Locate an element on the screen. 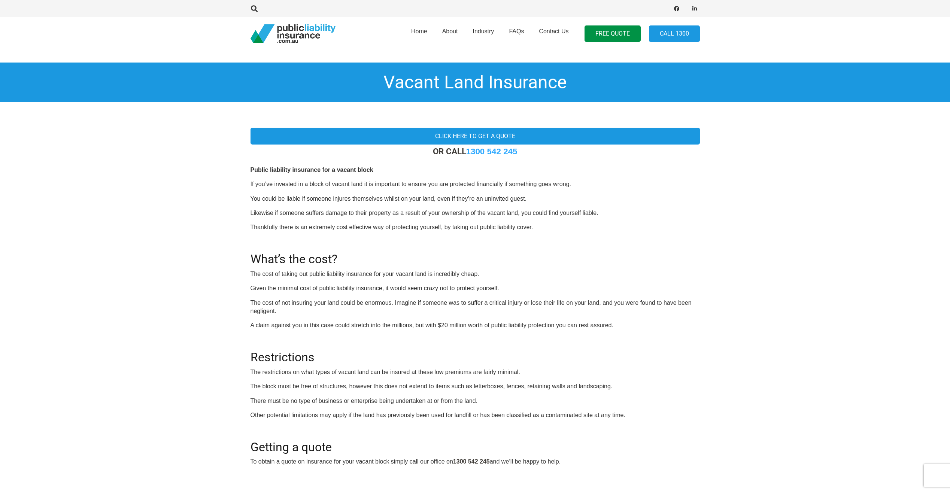  span: Industry is located at coordinates (483, 31).